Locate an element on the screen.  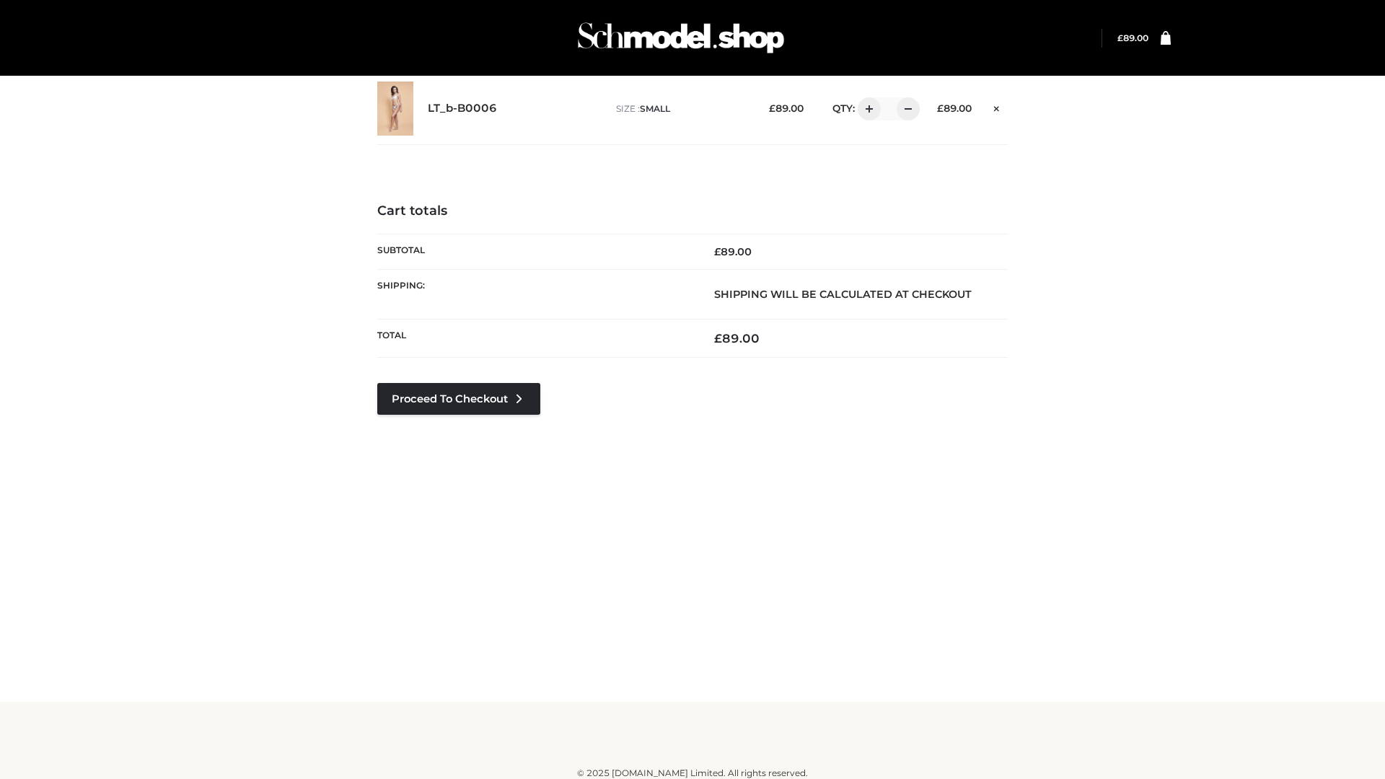
a: Schmodel Admin 964 is located at coordinates (681, 38).